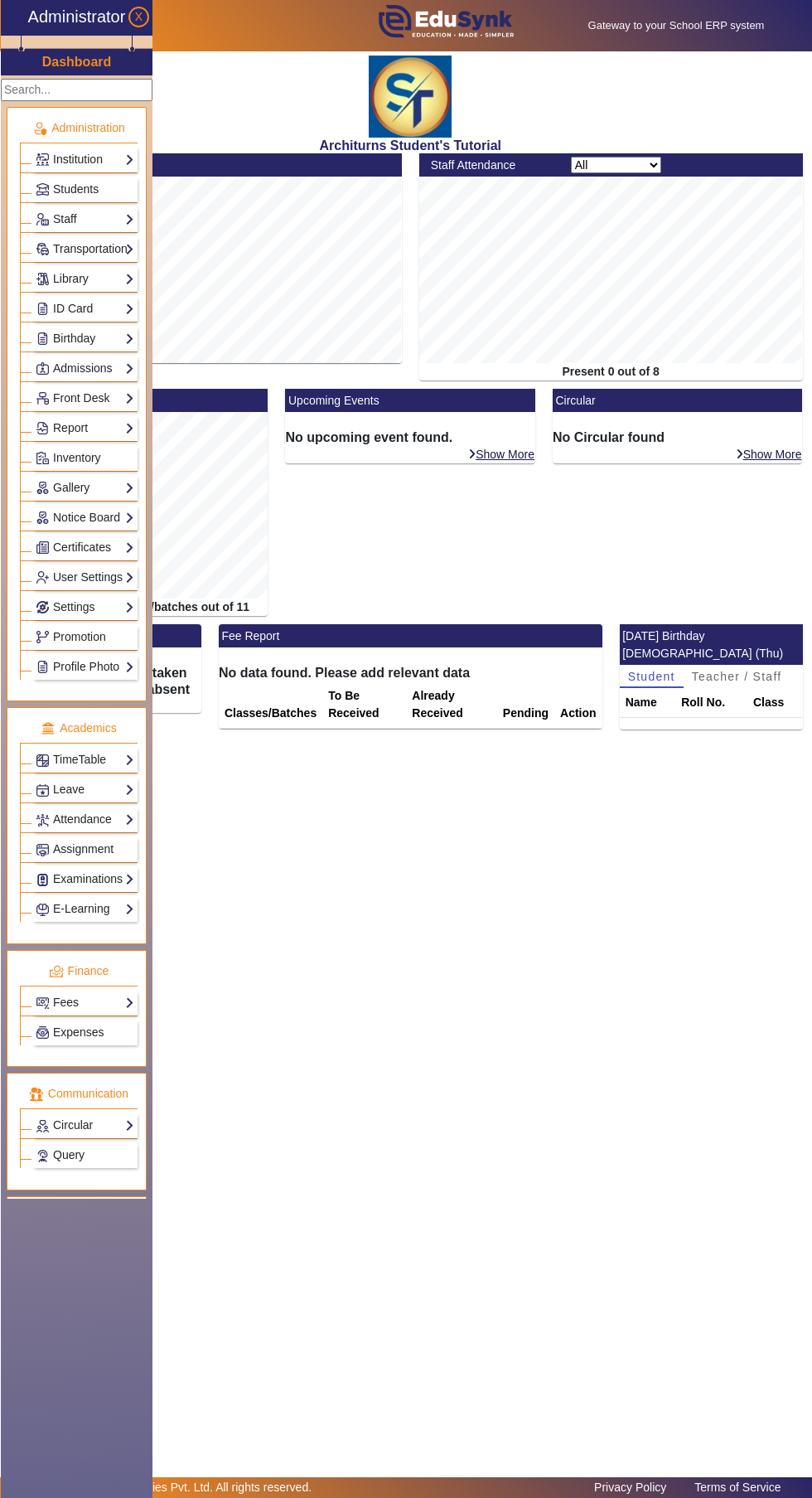  What do you see at coordinates (677, 401) in the screenshot?
I see `mat-card-header: Circular` at bounding box center [677, 401].